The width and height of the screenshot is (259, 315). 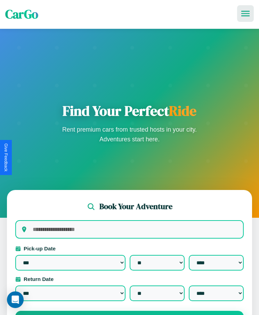 I want to click on h1: Find Your Perfect, so click(x=130, y=111).